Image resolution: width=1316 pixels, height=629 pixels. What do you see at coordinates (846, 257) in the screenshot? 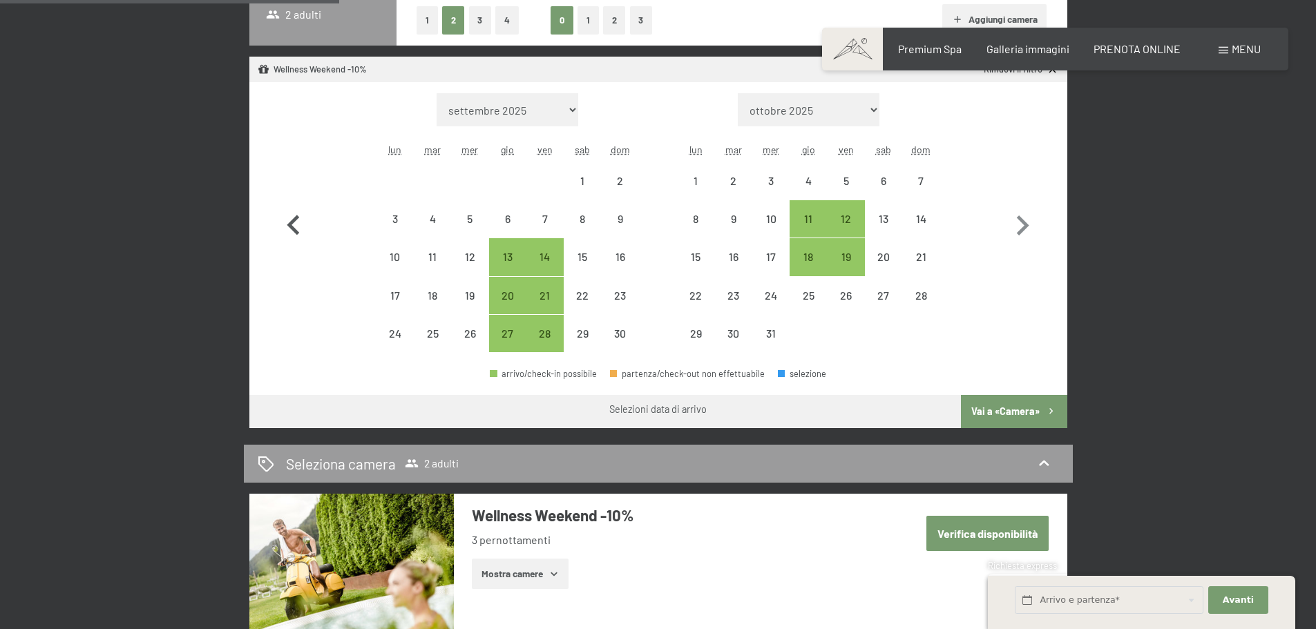
I see `div: Fri Dec 19 2025` at bounding box center [846, 257].